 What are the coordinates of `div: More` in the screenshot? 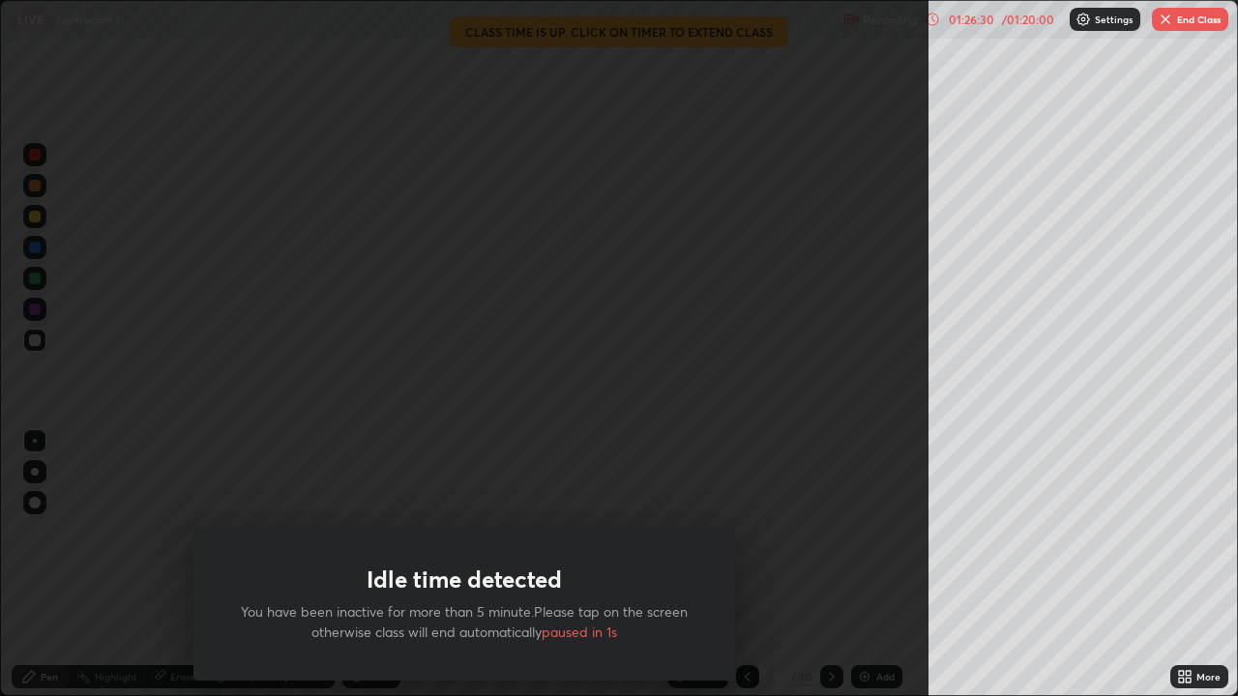 It's located at (1208, 677).